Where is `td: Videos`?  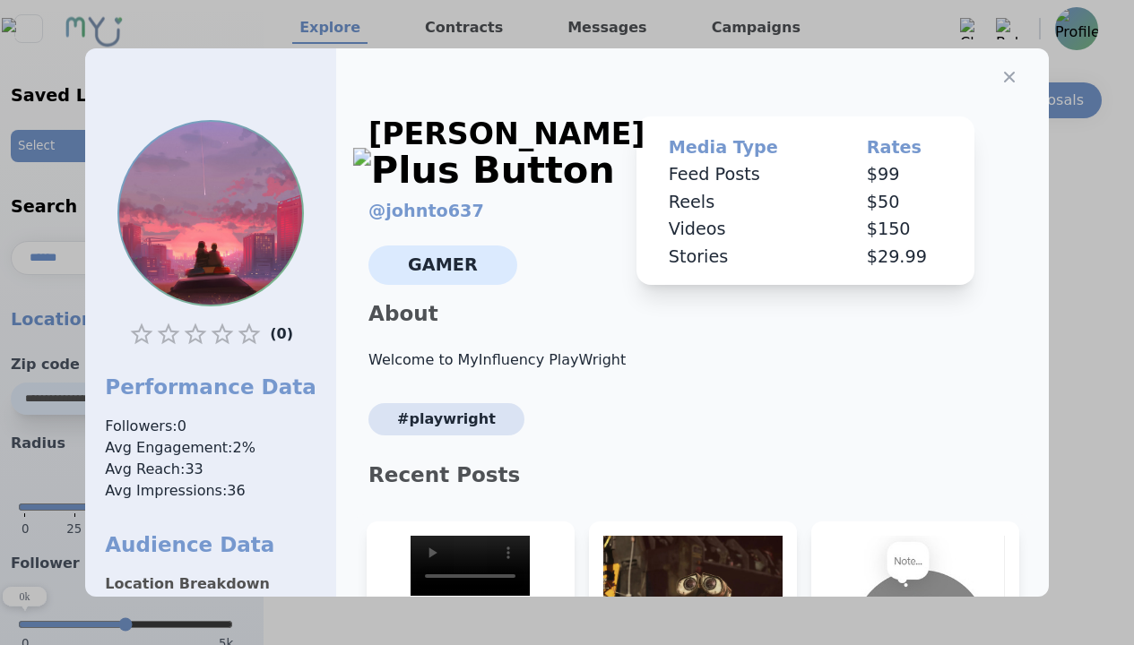 td: Videos is located at coordinates (742, 229).